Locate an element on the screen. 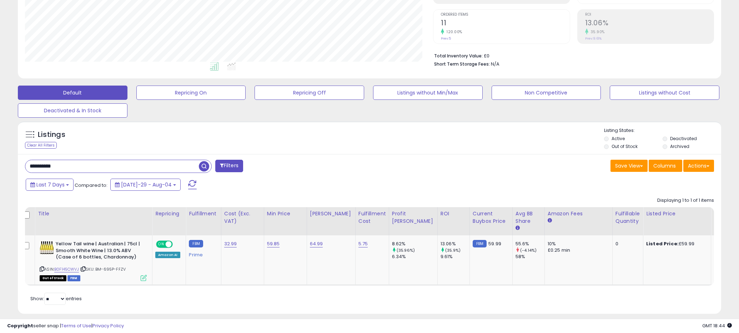  div: Fulfillment Cost is located at coordinates (372, 218).